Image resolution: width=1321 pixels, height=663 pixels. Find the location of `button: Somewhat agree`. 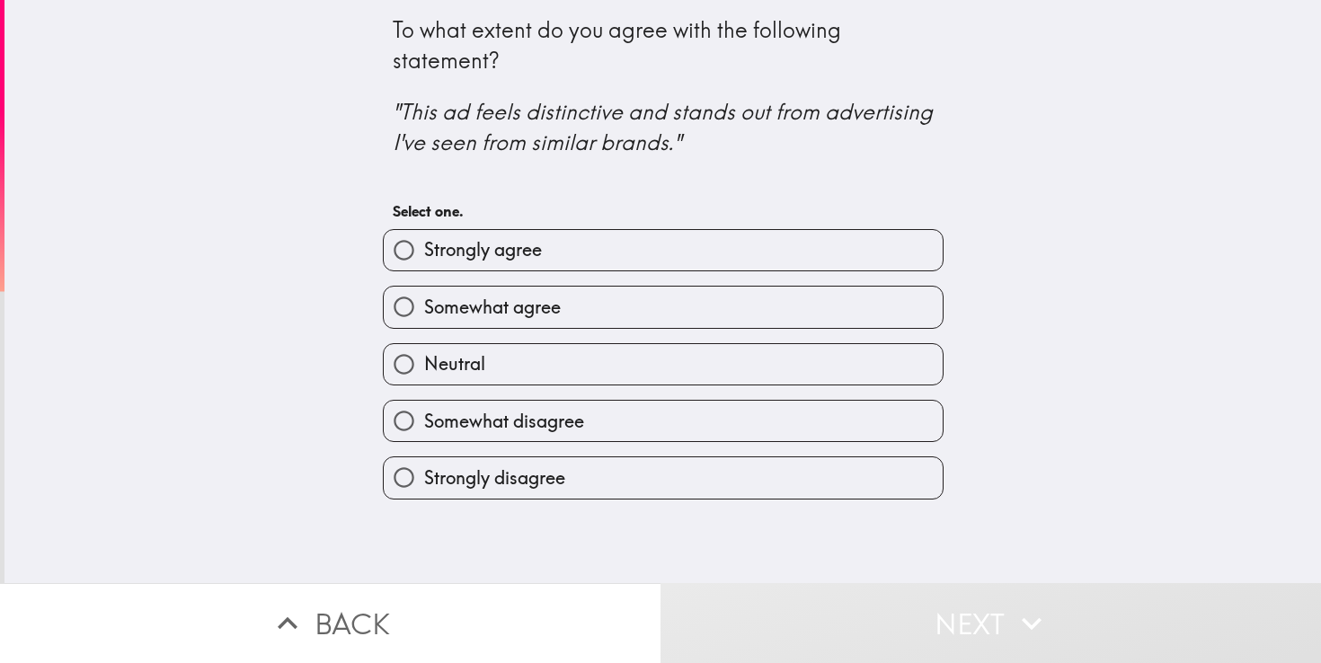

button: Somewhat agree is located at coordinates (663, 306).